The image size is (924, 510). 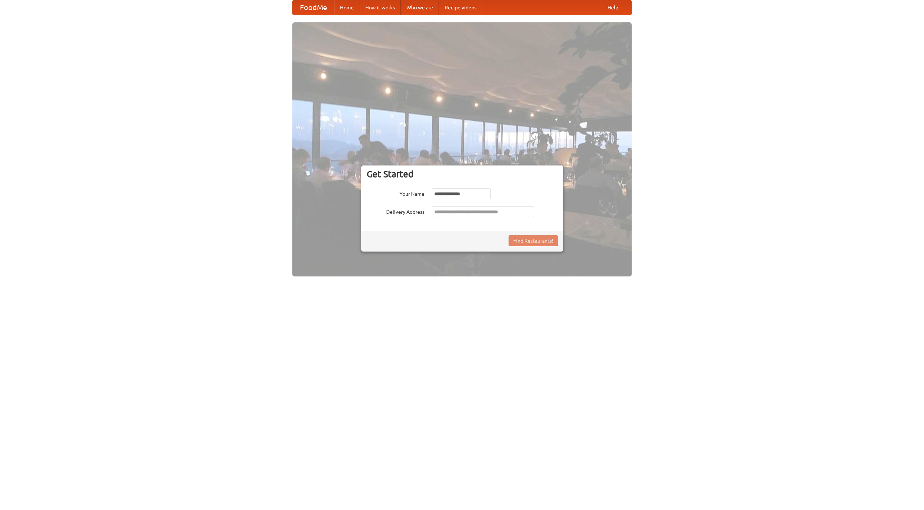 I want to click on label: Delivery Address, so click(x=395, y=211).